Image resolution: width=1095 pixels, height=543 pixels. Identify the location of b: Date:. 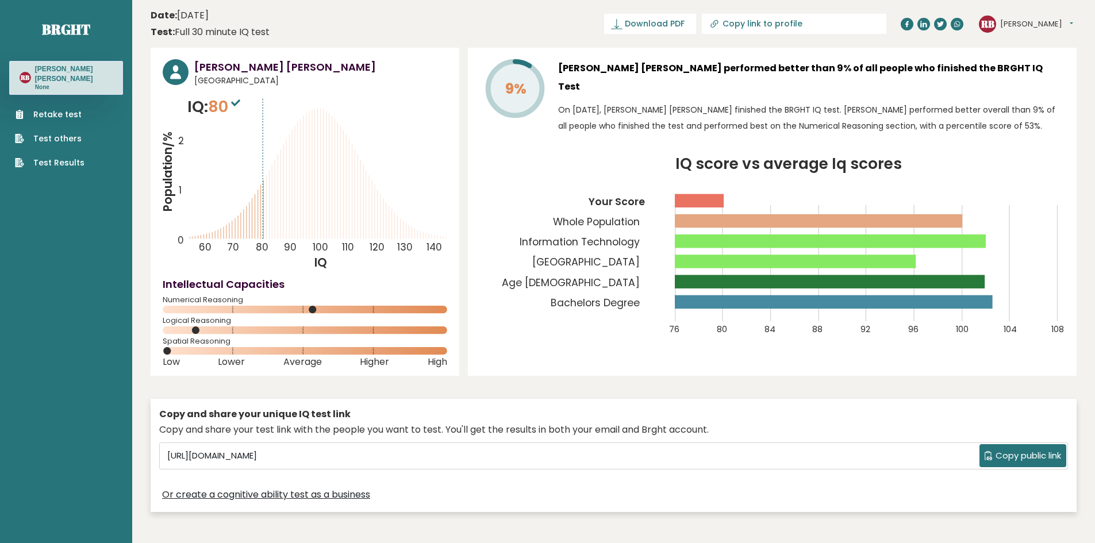
(164, 15).